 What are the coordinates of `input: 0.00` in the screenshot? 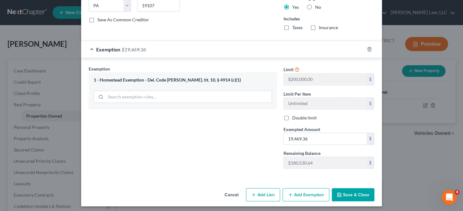 It's located at (325, 139).